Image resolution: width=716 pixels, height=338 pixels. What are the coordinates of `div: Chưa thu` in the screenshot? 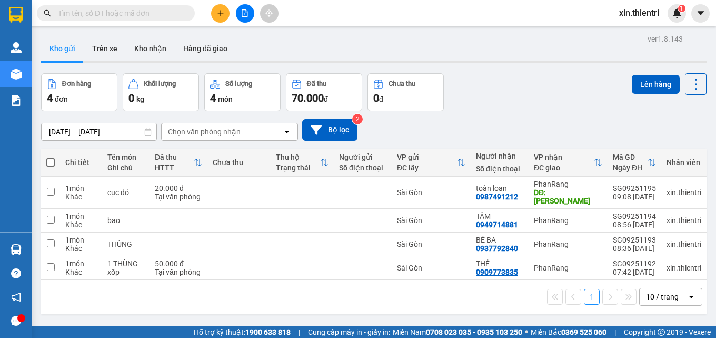 It's located at (239, 162).